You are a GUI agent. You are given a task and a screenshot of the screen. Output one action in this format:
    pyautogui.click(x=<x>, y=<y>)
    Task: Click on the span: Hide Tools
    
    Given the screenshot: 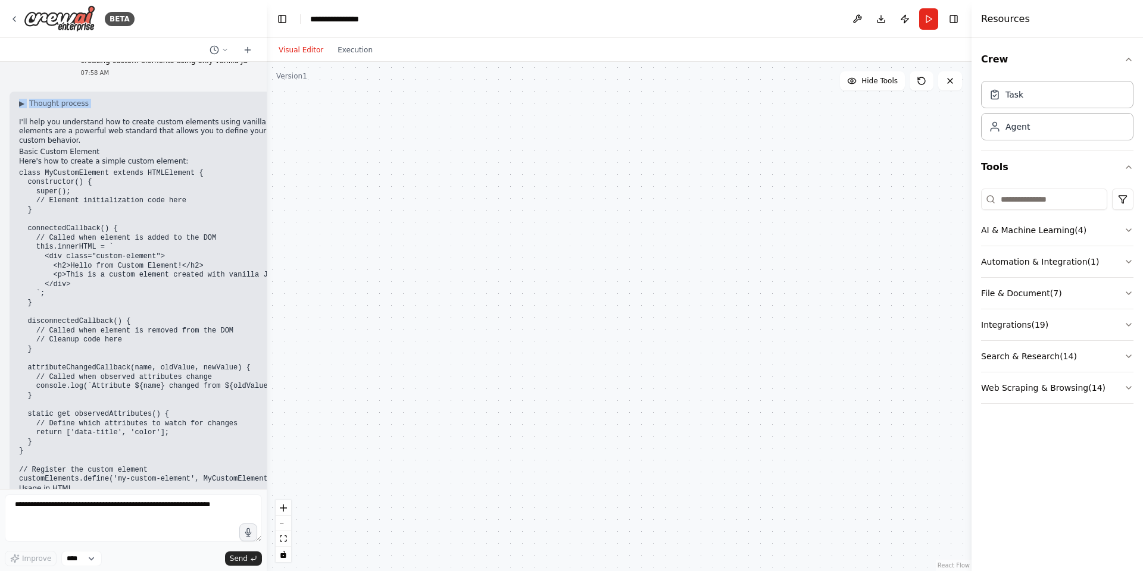 What is the action you would take?
    pyautogui.click(x=879, y=81)
    